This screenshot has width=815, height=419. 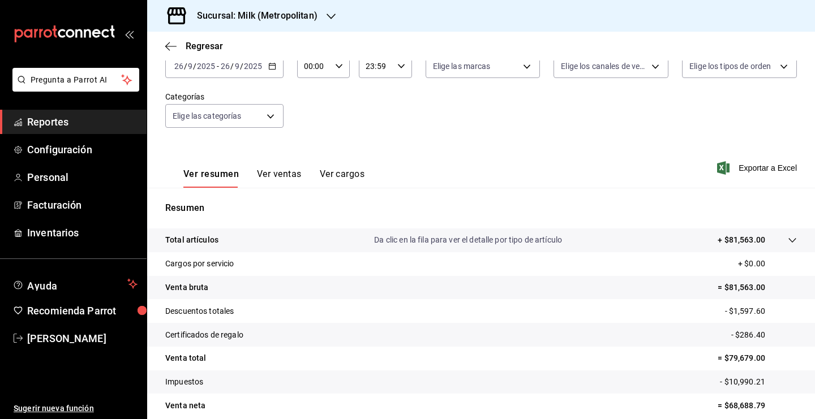 What do you see at coordinates (730, 66) in the screenshot?
I see `span: Elige los tipos de orden` at bounding box center [730, 66].